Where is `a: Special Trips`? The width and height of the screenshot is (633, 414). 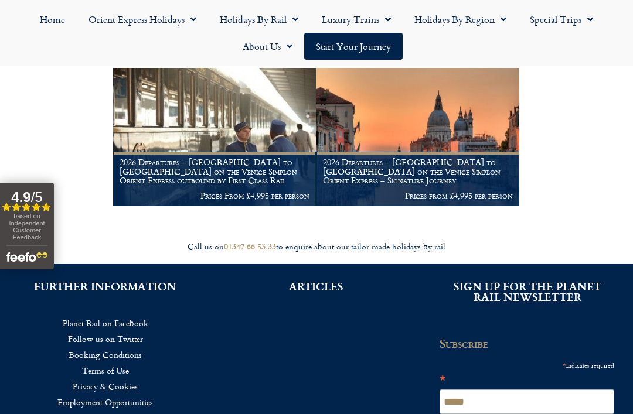
a: Special Trips is located at coordinates (561, 19).